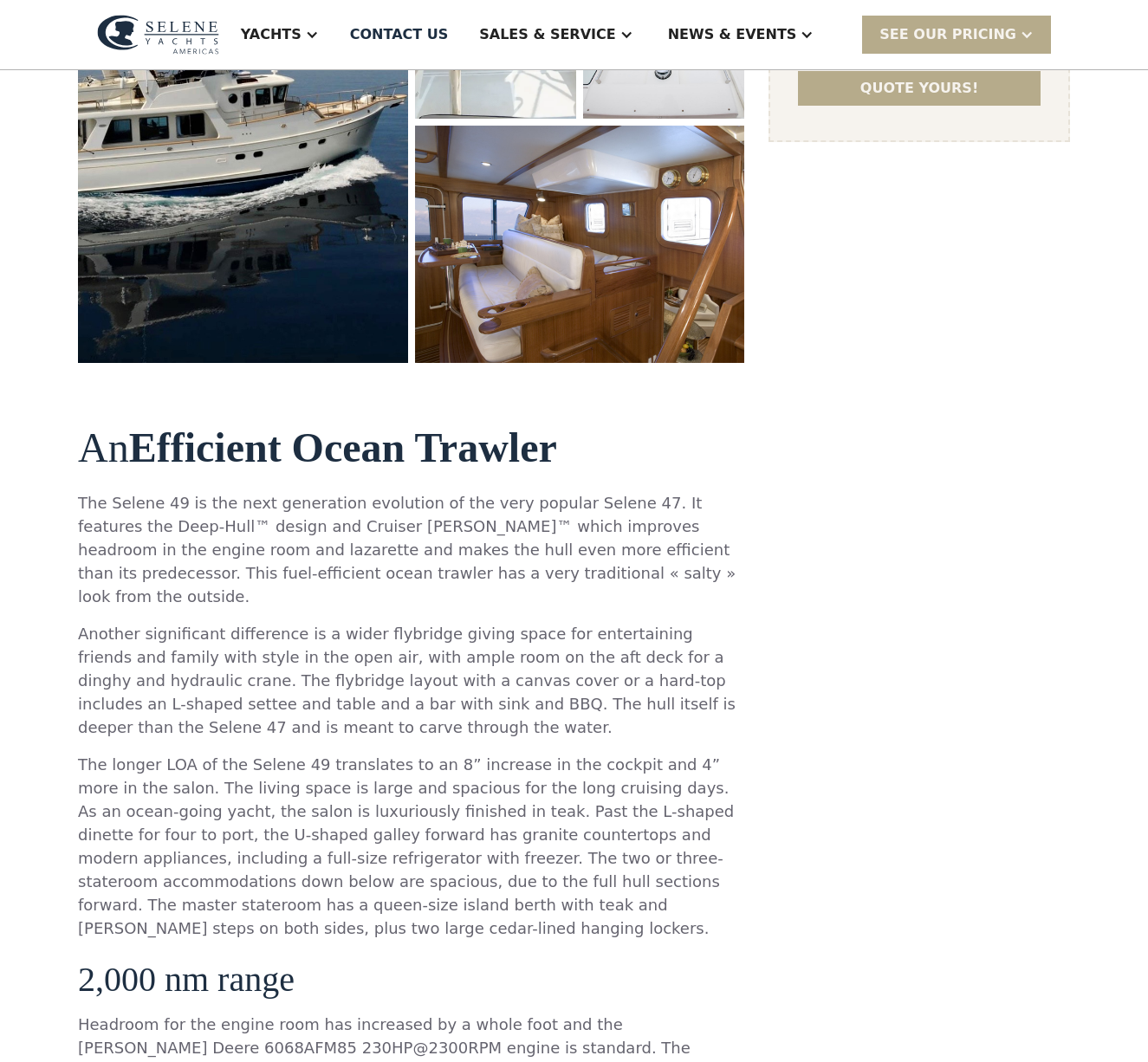 Image resolution: width=1148 pixels, height=1062 pixels. Describe the element at coordinates (410, 448) in the screenshot. I see `h2: An` at that location.